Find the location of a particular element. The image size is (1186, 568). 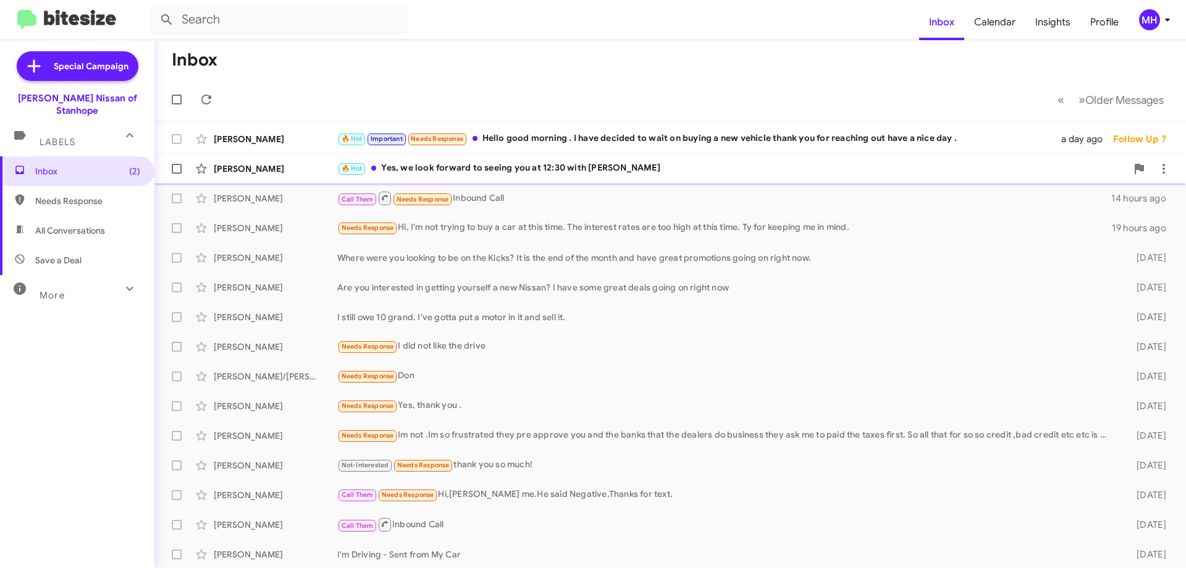

div: MH is located at coordinates (1150, 20).